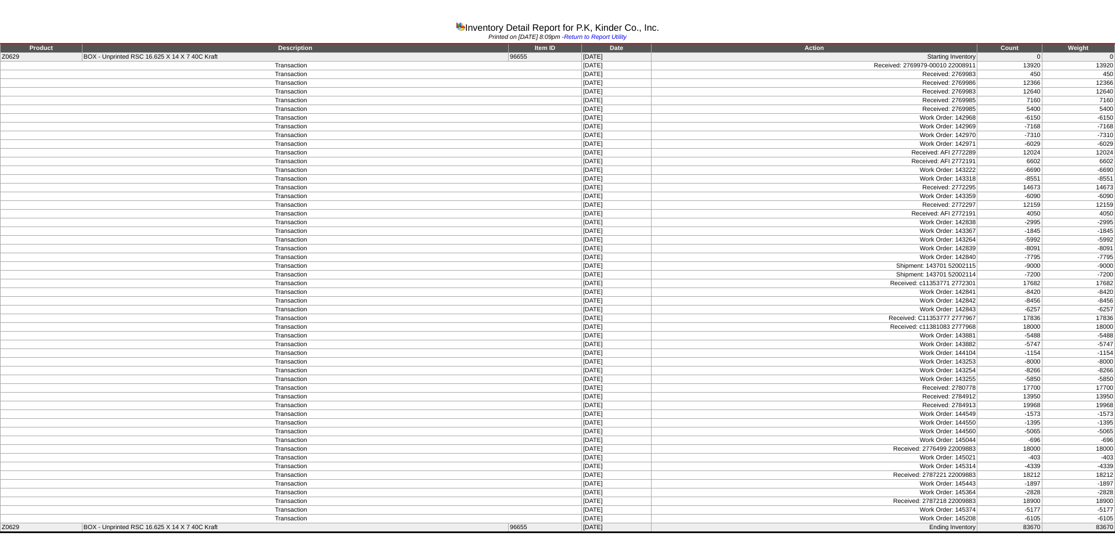 The height and width of the screenshot is (557, 1115). Describe the element at coordinates (814, 353) in the screenshot. I see `td: Work Order: 144104` at that location.